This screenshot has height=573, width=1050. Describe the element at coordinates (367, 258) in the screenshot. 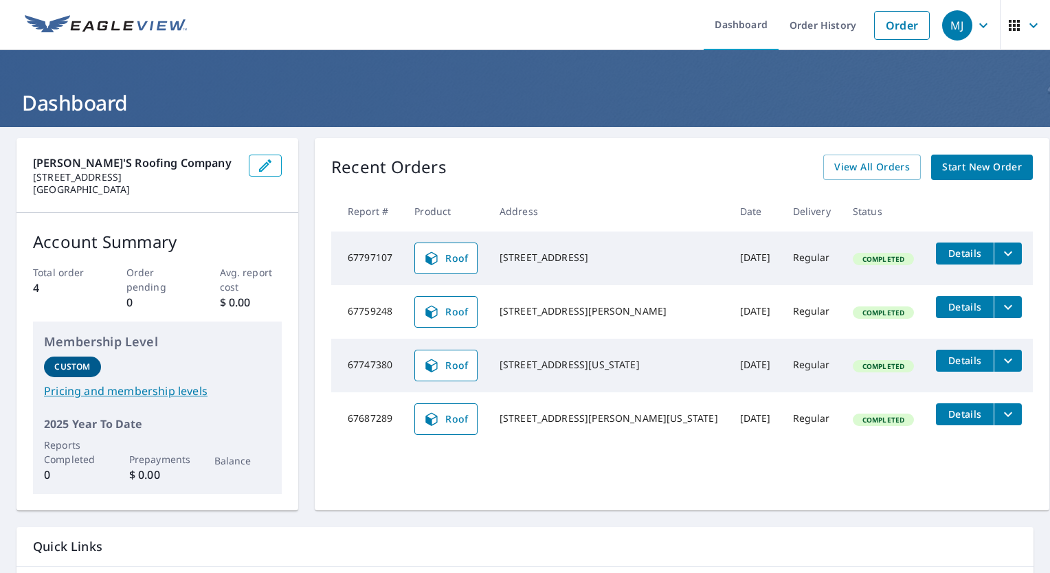

I see `td: 67797107` at that location.